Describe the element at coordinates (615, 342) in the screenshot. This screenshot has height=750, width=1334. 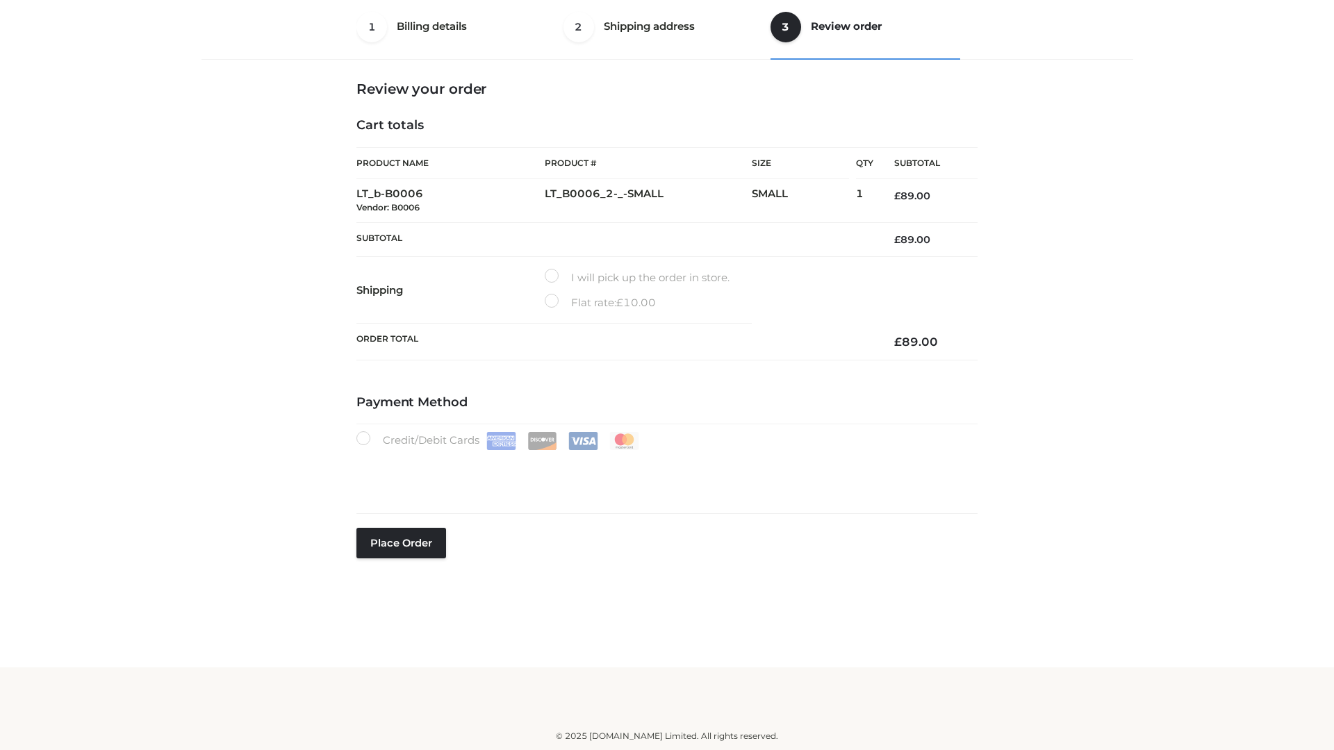
I see `th: Order Total` at that location.